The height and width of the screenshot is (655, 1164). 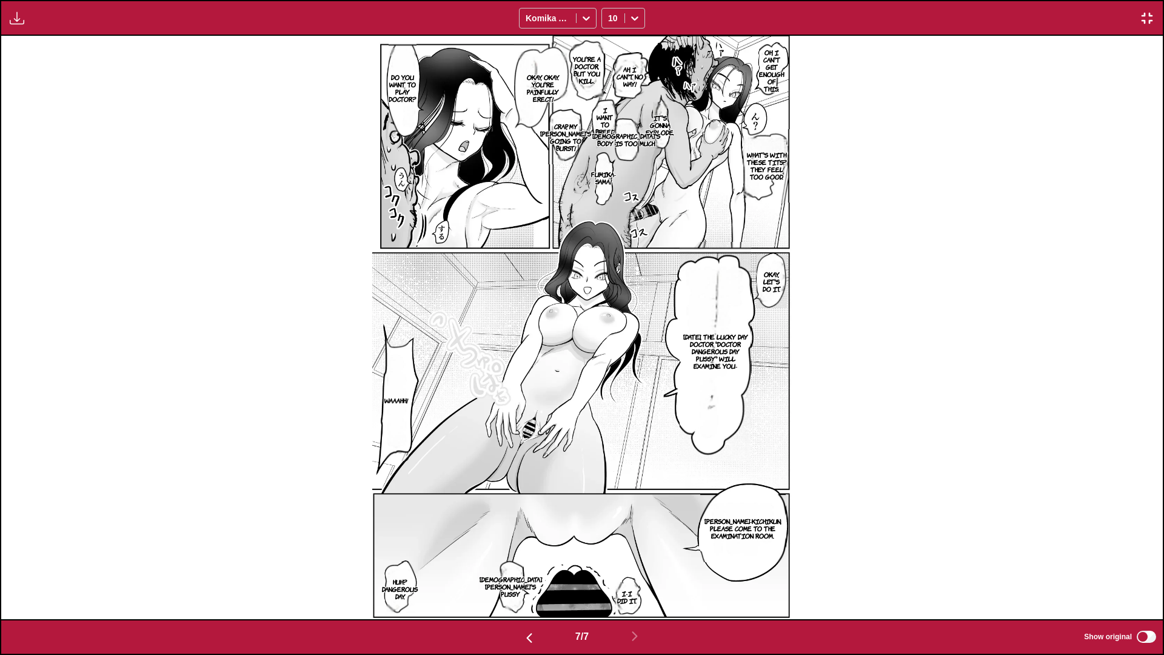 I want to click on span: 7 / 7, so click(x=582, y=637).